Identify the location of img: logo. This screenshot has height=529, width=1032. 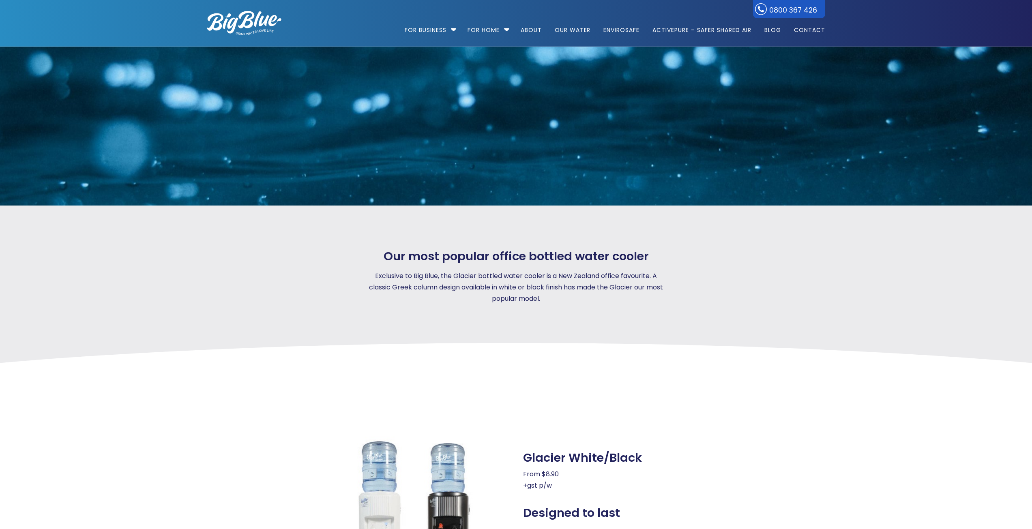
(244, 23).